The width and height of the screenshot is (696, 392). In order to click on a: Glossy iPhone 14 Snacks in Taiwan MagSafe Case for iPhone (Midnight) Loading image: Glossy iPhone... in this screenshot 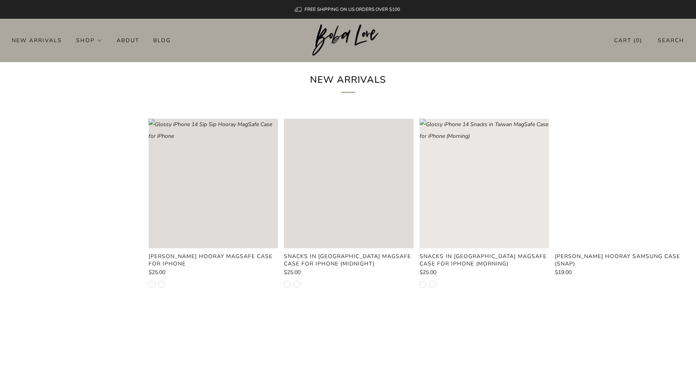, I will do `click(349, 183)`.